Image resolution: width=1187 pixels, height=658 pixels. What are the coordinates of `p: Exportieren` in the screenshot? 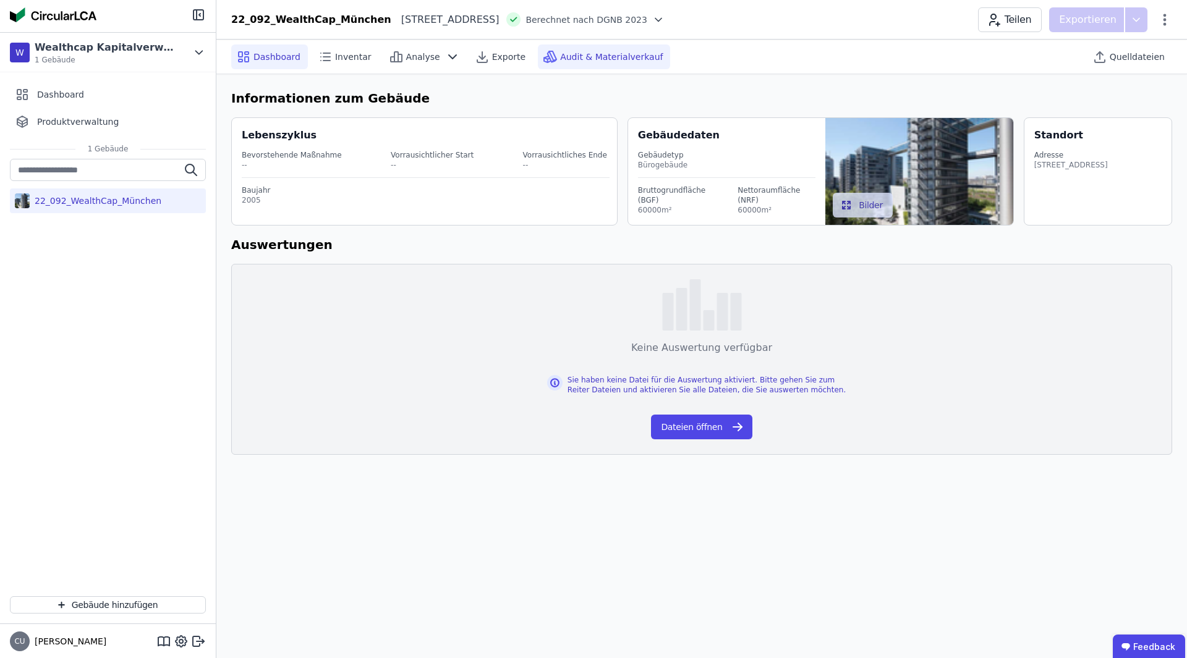 It's located at (1088, 20).